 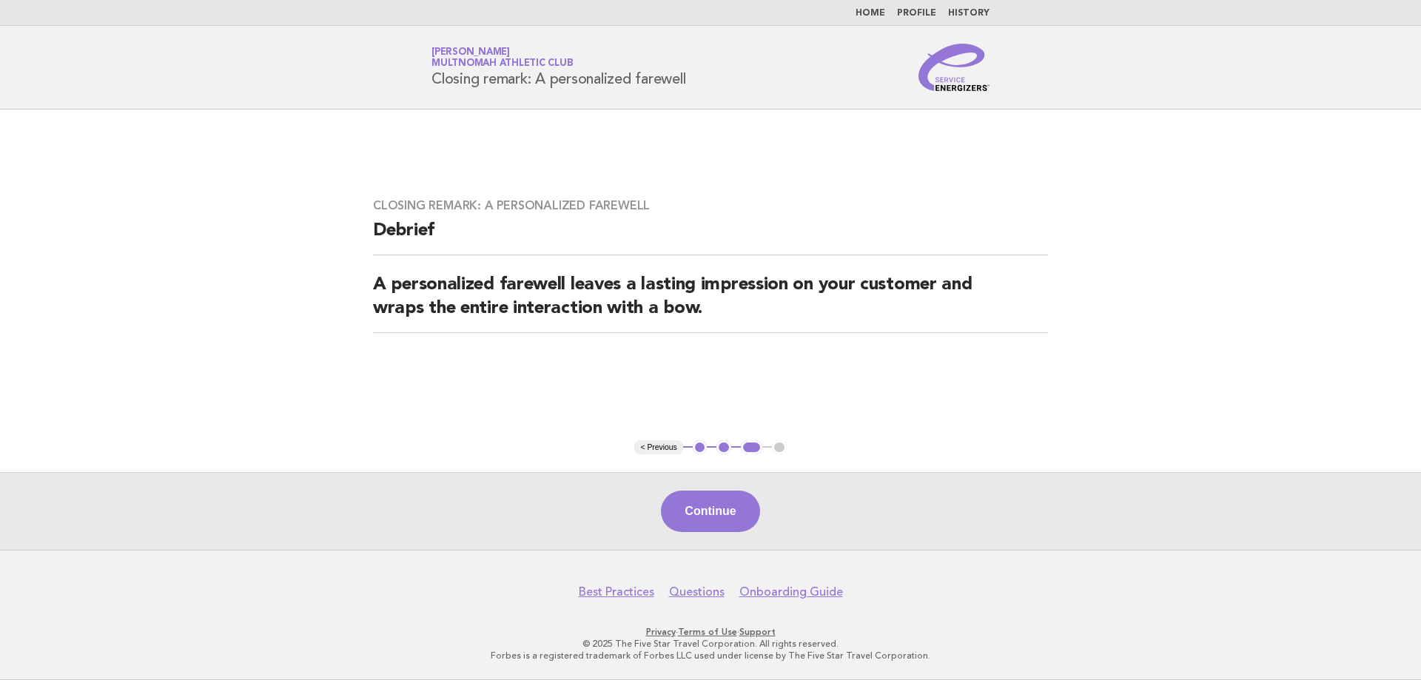 I want to click on button: < Previous, so click(x=658, y=448).